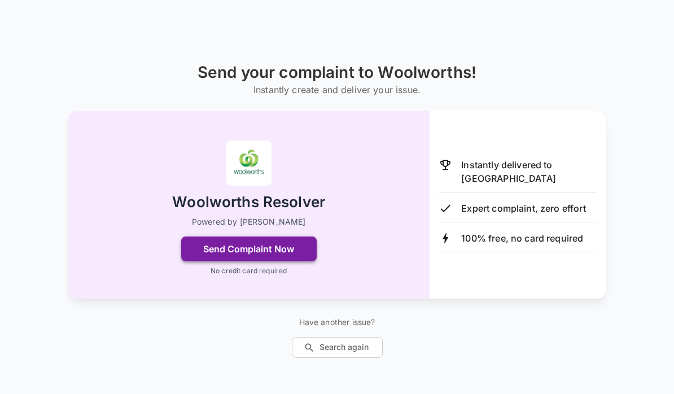 Image resolution: width=674 pixels, height=394 pixels. Describe the element at coordinates (337, 323) in the screenshot. I see `p: Have another issue?` at that location.